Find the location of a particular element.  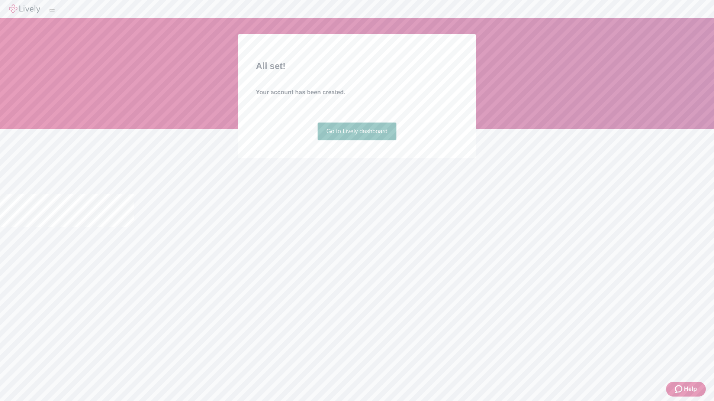

a: Go to Lively dashboard is located at coordinates (357, 132).